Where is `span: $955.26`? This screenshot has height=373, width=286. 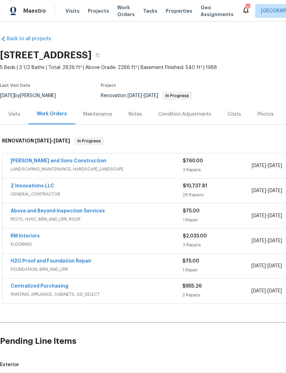 span: $955.26 is located at coordinates (192, 286).